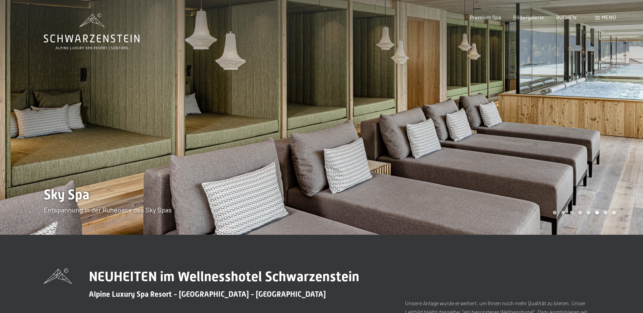  What do you see at coordinates (608, 17) in the screenshot?
I see `span: Menü` at bounding box center [608, 17].